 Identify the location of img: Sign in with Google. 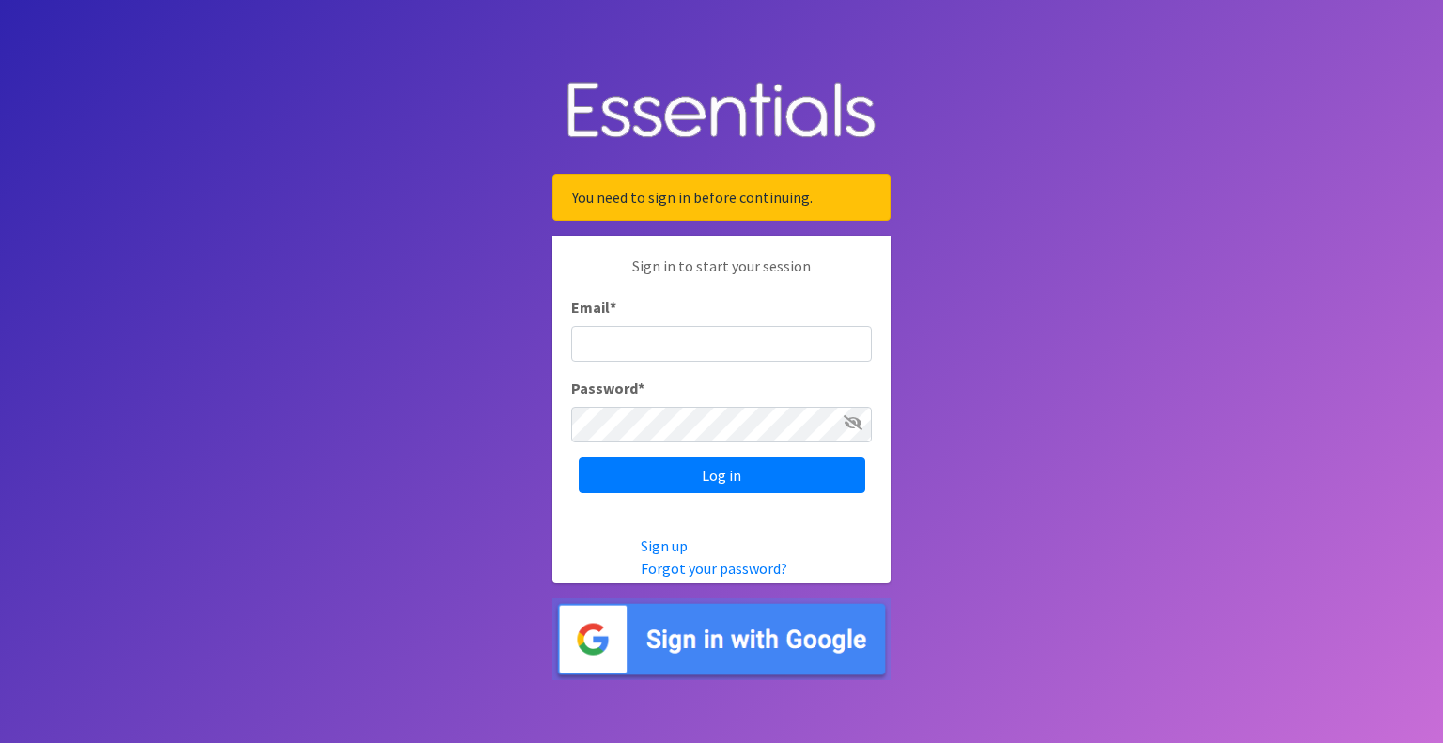
(722, 639).